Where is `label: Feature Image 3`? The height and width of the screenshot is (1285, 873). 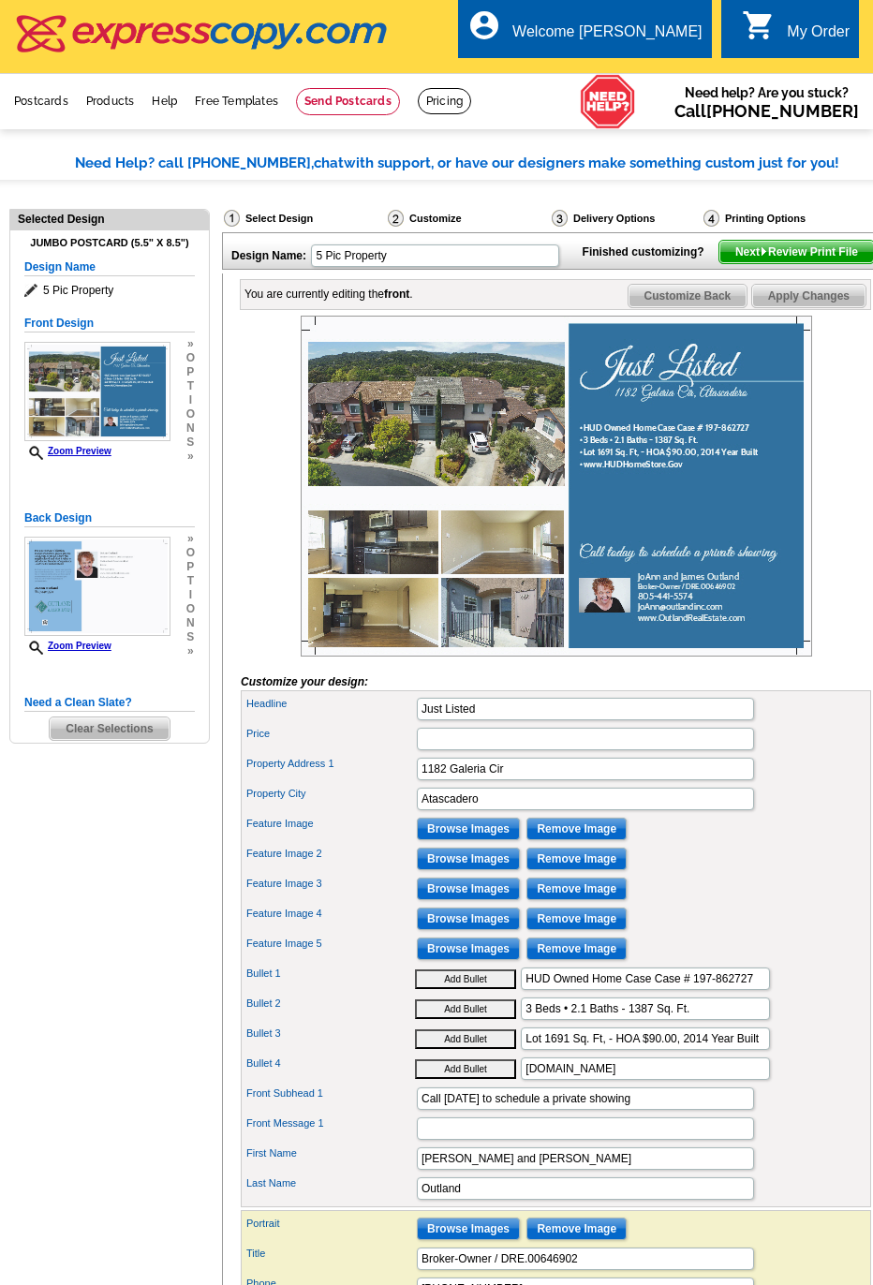
label: Feature Image 3 is located at coordinates (331, 883).